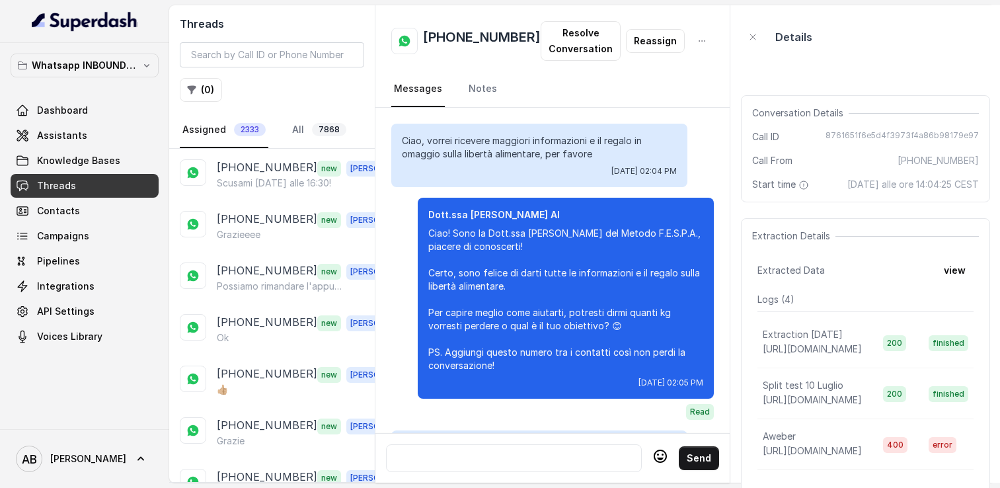 Image resolution: width=1000 pixels, height=488 pixels. What do you see at coordinates (955, 270) in the screenshot?
I see `button: view` at bounding box center [955, 270].